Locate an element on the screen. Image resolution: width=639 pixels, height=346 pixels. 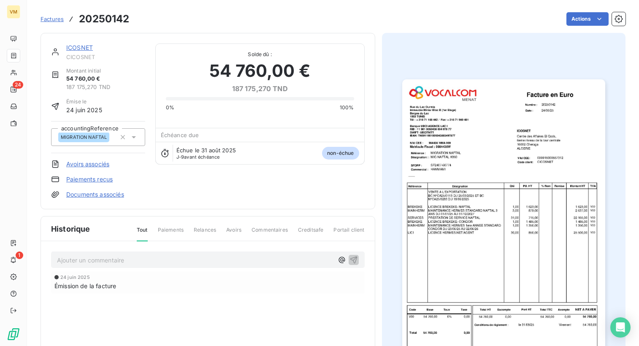
button: Actions is located at coordinates (588, 19).